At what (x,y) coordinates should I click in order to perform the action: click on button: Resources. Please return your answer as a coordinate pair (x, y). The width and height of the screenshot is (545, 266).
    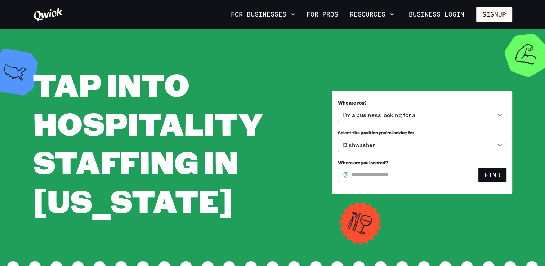
    Looking at the image, I should click on (372, 14).